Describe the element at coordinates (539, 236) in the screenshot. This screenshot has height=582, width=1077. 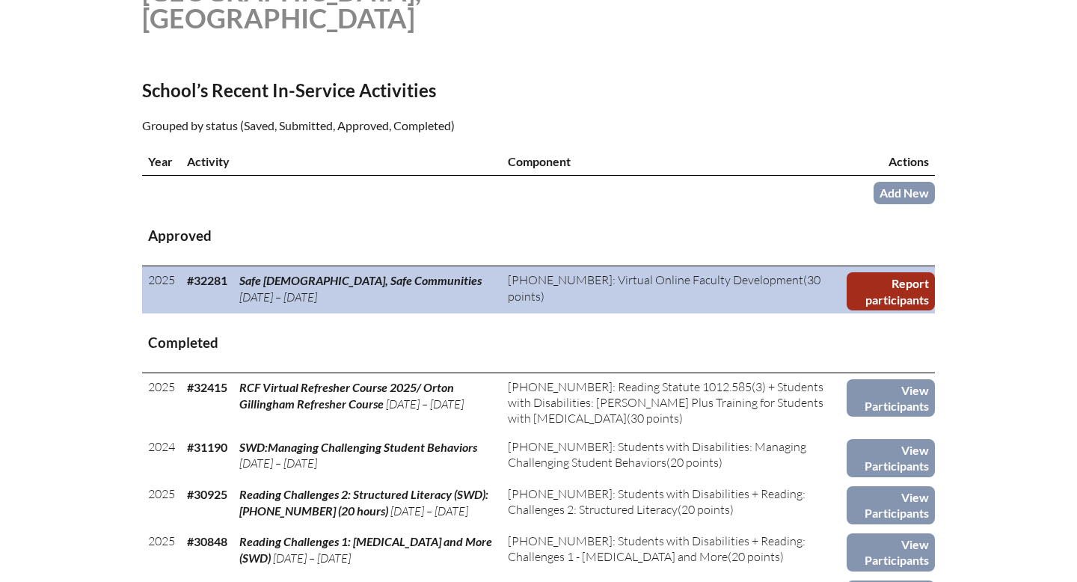
I see `h3: Approved` at that location.